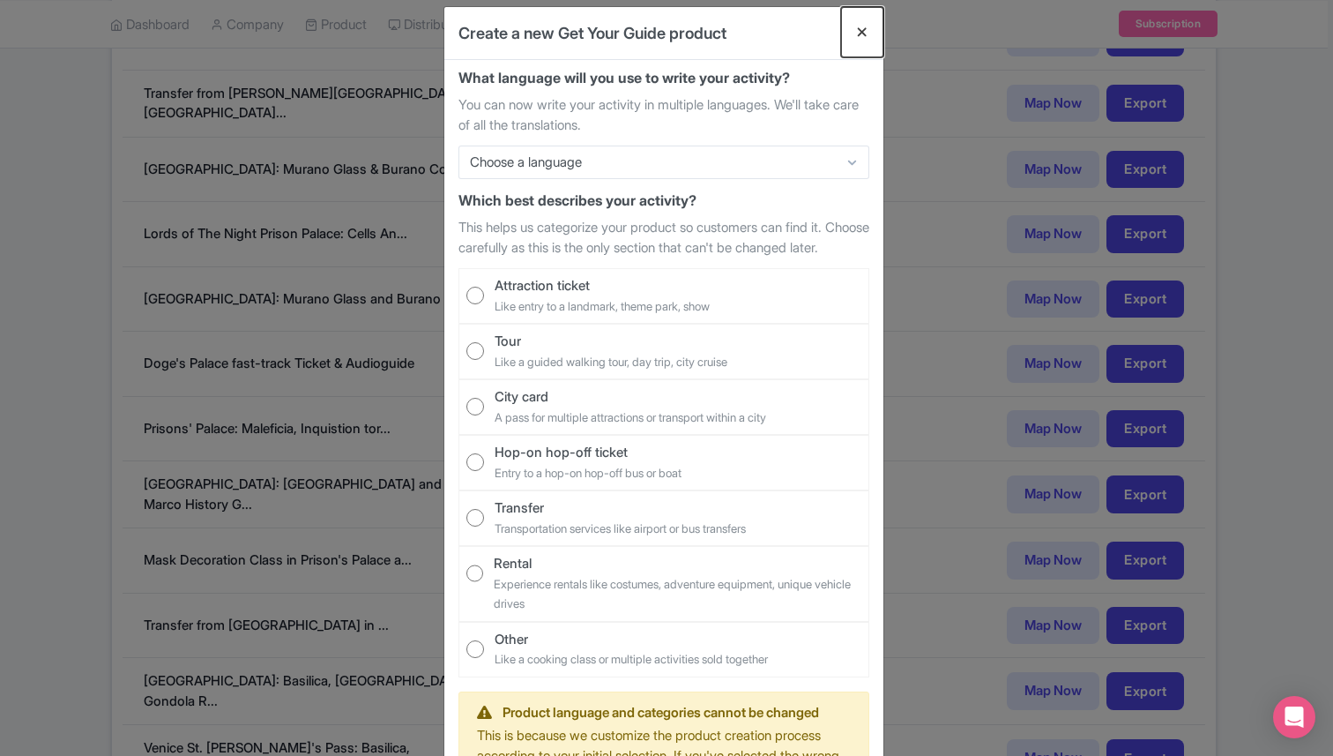  What do you see at coordinates (620, 528) in the screenshot?
I see `small: Transportation services like airport or bus transfers` at bounding box center [620, 528].